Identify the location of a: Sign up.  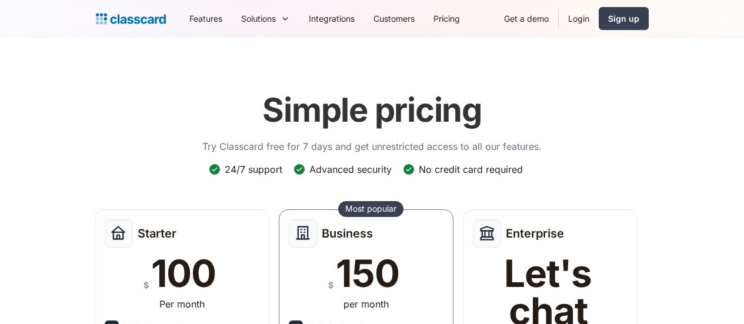
(623, 18).